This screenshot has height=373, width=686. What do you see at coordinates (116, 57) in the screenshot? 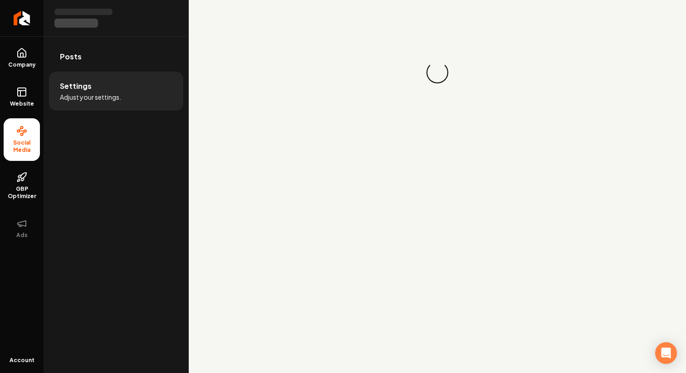
I see `a: Posts` at bounding box center [116, 57].